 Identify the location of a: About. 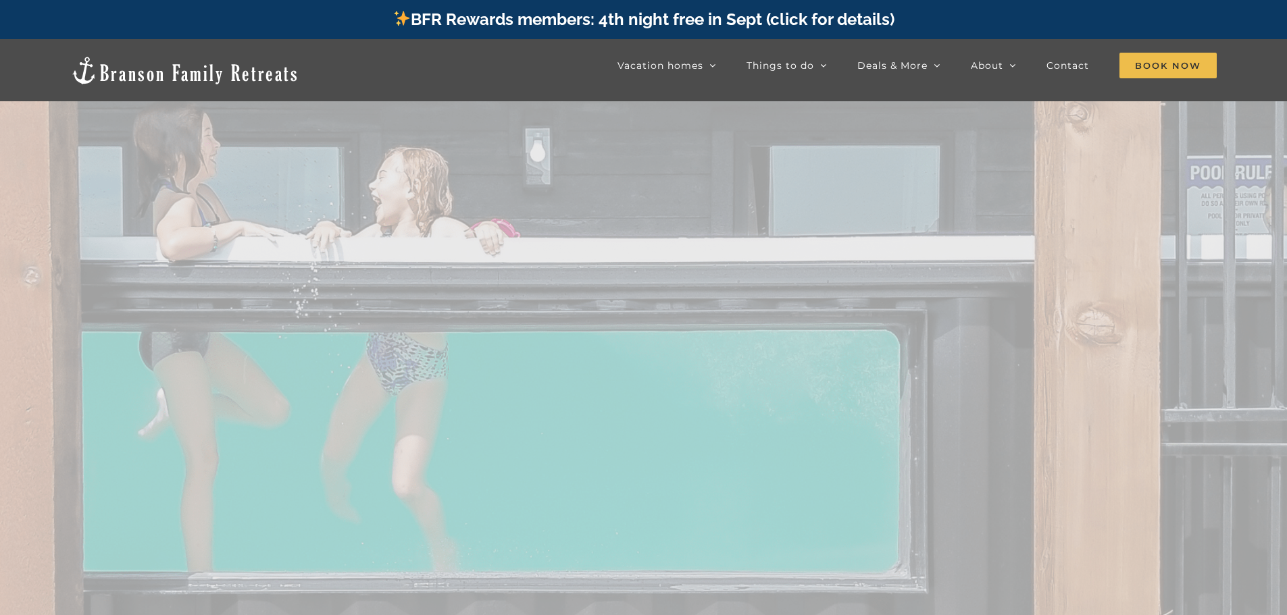
(993, 66).